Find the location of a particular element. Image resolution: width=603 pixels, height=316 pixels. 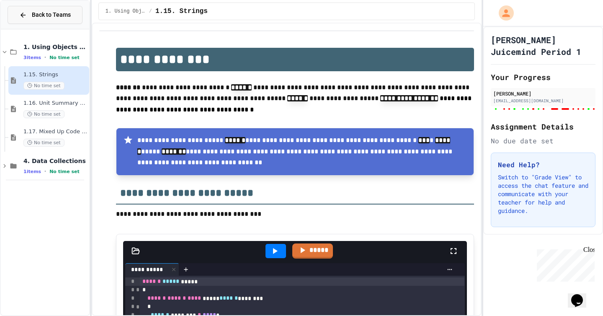

h2: Assignment Details is located at coordinates (543, 126).